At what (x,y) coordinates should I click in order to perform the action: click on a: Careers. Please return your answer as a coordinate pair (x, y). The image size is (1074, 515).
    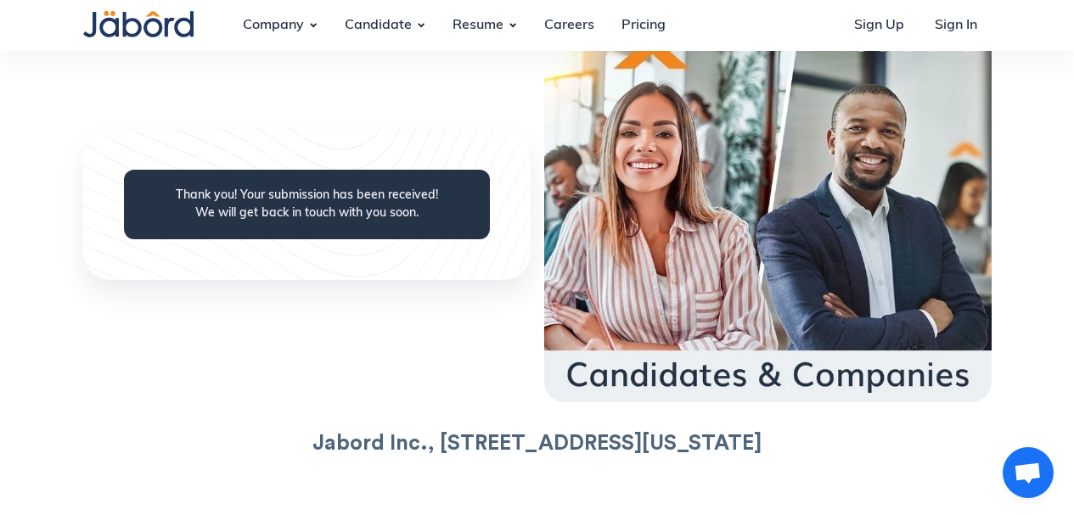
    Looking at the image, I should click on (569, 25).